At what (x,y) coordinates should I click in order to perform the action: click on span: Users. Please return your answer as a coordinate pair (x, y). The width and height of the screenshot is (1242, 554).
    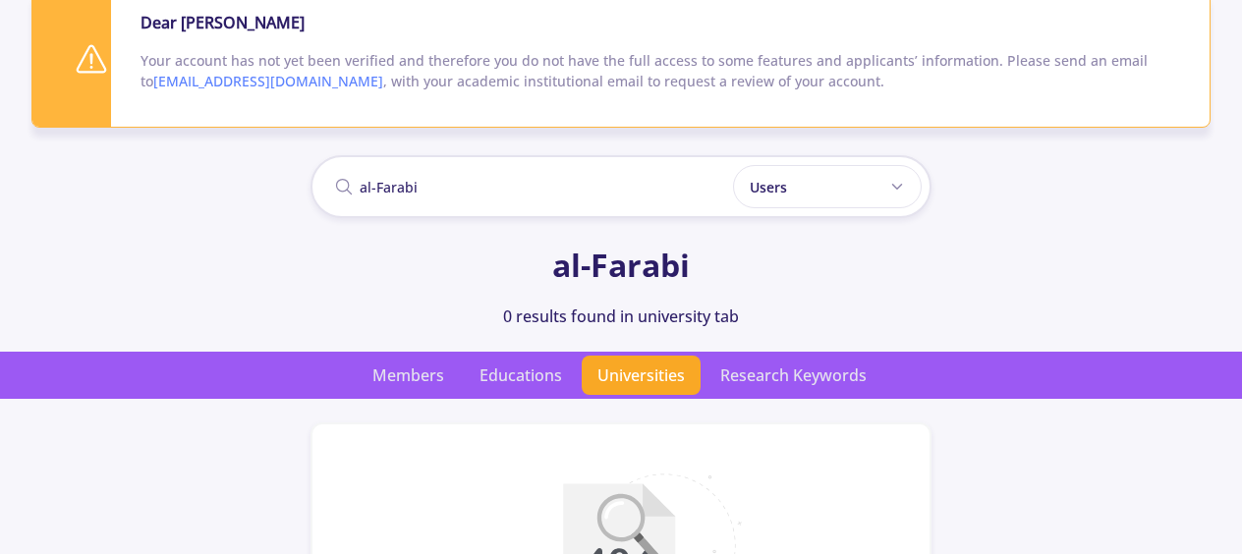
    Looking at the image, I should click on (768, 187).